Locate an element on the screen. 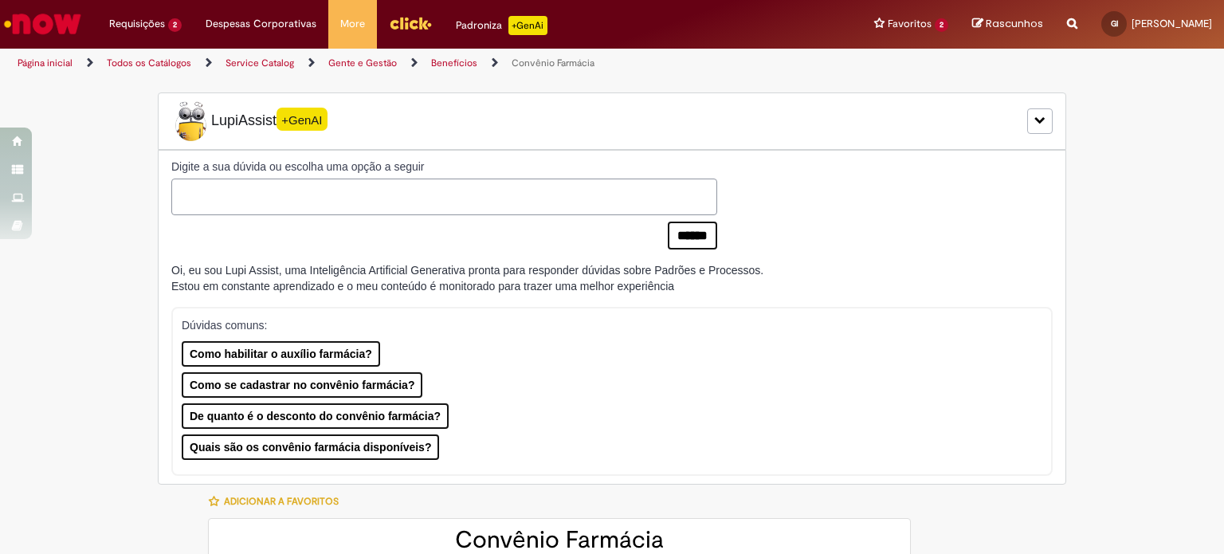 Image resolution: width=1224 pixels, height=554 pixels. span: Favoritos is located at coordinates (909, 24).